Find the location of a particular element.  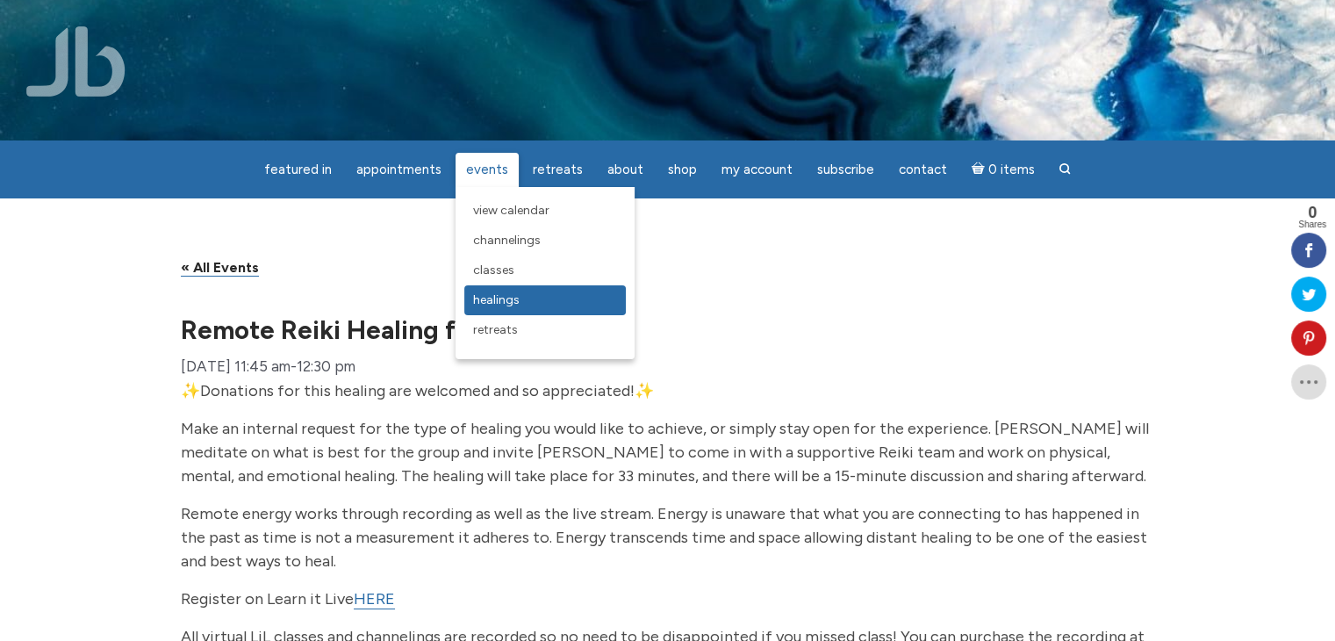

i: Cart is located at coordinates (979, 169).